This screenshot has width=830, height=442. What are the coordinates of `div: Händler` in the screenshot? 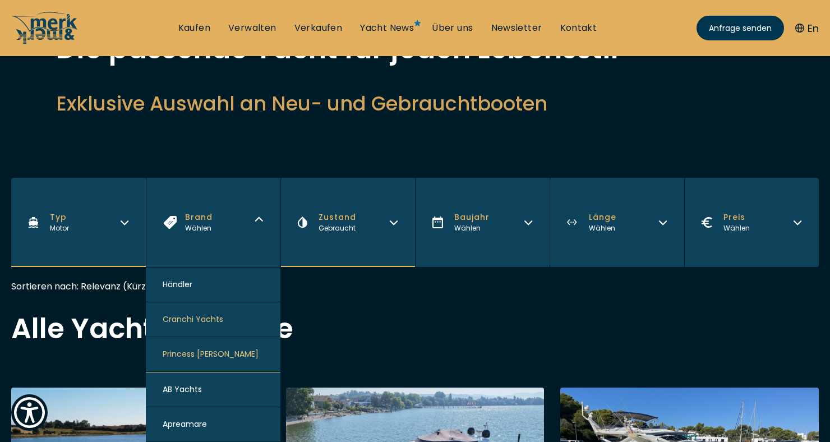 It's located at (213, 285).